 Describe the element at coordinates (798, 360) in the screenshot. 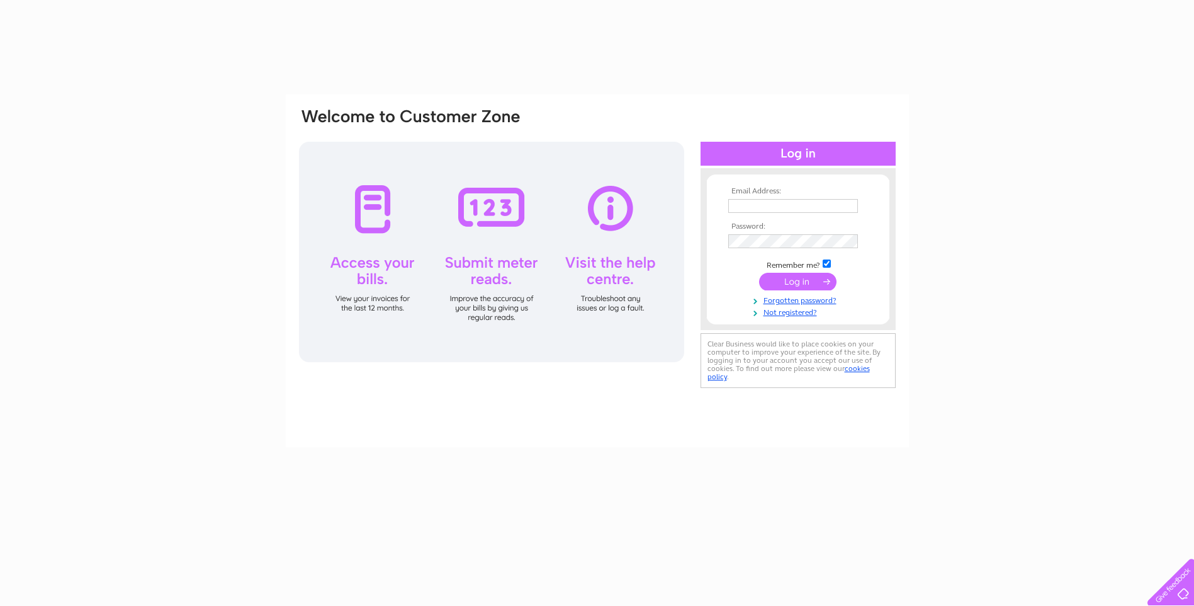

I see `div: Clear Business would like to place cookies on your computer to improve your experience of the sit...` at that location.